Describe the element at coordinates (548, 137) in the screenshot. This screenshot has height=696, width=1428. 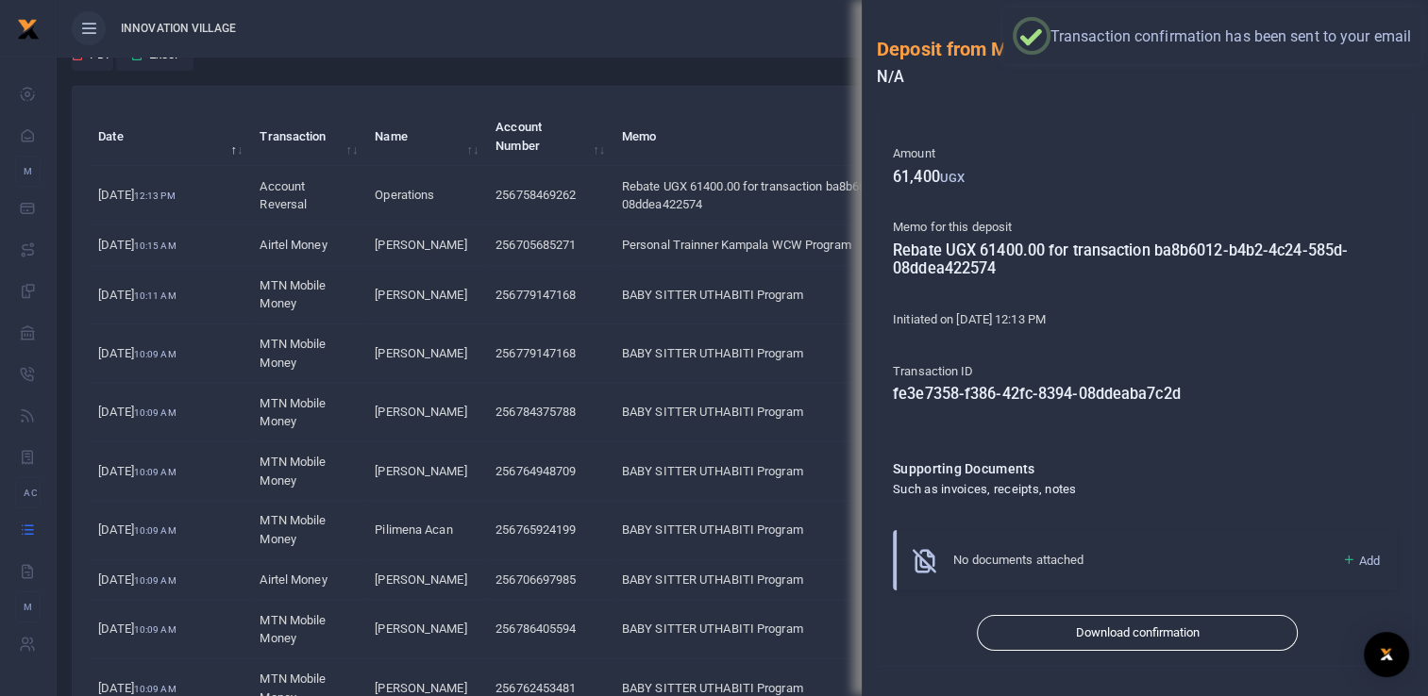
I see `th: Account Number: activate to sort column ascending` at that location.